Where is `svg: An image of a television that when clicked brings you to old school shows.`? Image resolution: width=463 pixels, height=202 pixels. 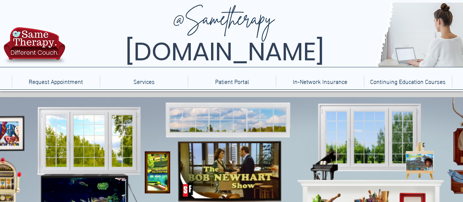 svg: An image of a television that when clicked brings you to old school shows. is located at coordinates (229, 171).